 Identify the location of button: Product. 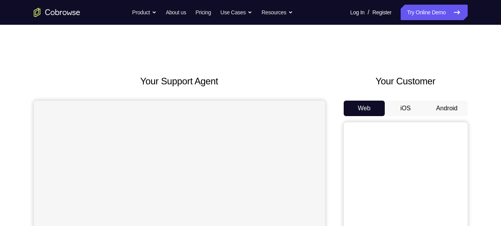
(144, 12).